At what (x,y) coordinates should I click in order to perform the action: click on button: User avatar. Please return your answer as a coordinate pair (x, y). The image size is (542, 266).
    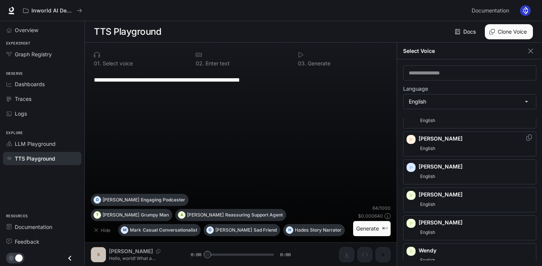
    Looking at the image, I should click on (525, 11).